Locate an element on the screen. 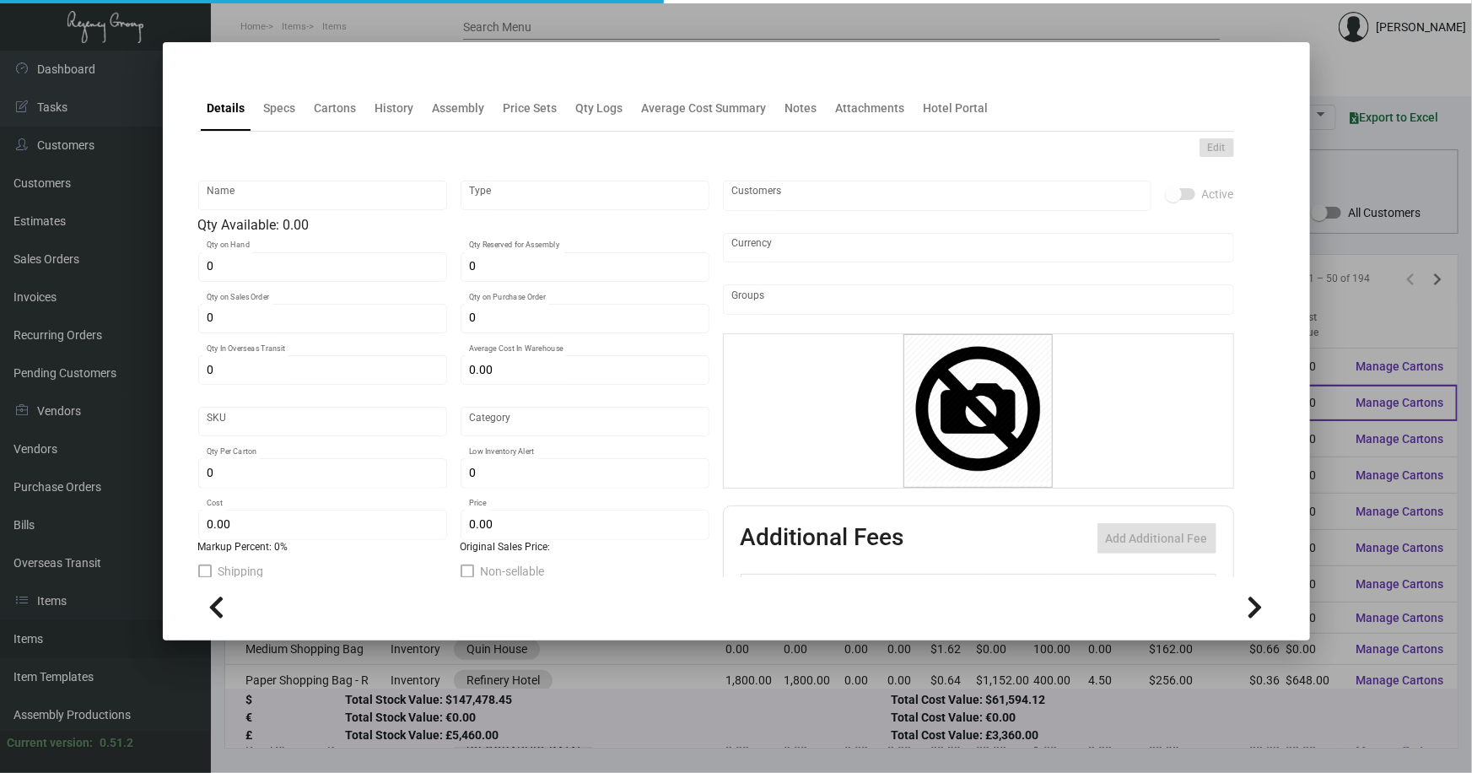 This screenshot has width=1472, height=773. div: History is located at coordinates (395, 108).